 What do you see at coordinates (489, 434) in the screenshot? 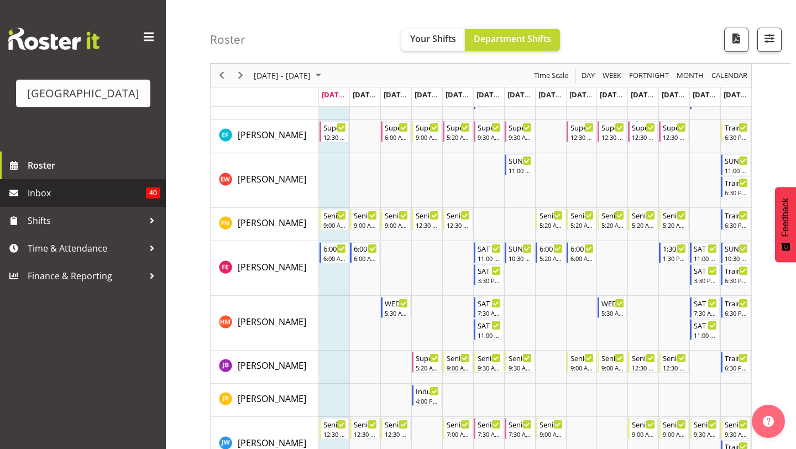
I see `div: 7:30 AM - 4:30 PM` at bounding box center [489, 434].